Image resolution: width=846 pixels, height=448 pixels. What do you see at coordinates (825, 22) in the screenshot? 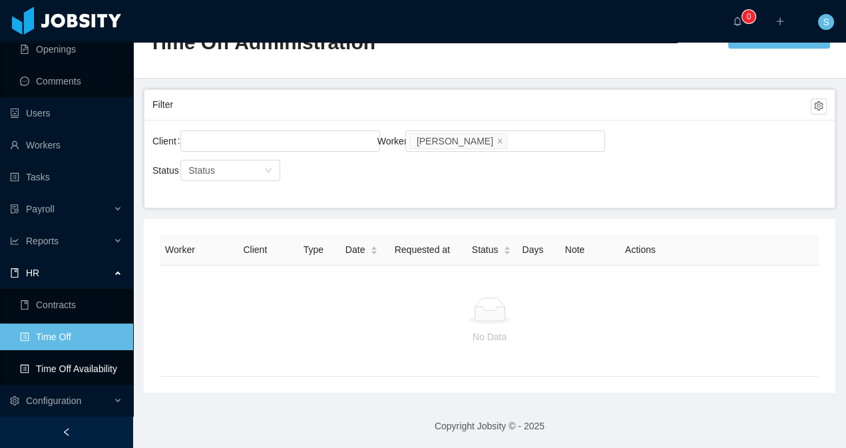
I see `span: S` at bounding box center [825, 22].